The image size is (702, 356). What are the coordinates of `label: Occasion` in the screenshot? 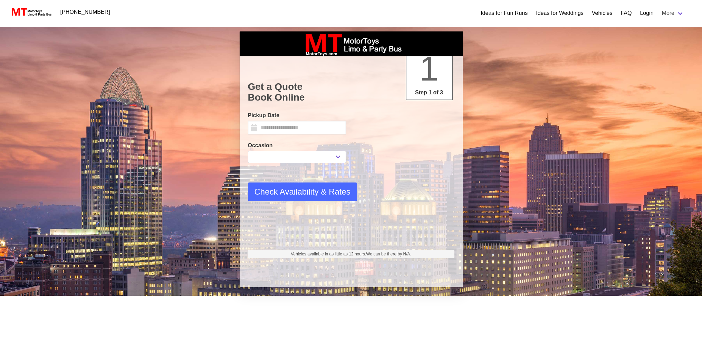 It's located at (297, 145).